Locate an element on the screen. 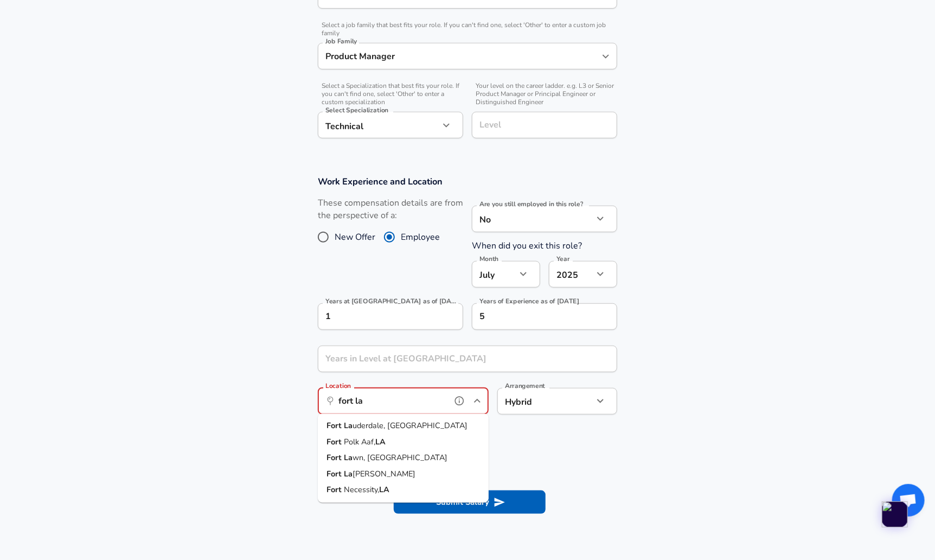  label: These compensation details are from the perspective of a: is located at coordinates (391, 209).